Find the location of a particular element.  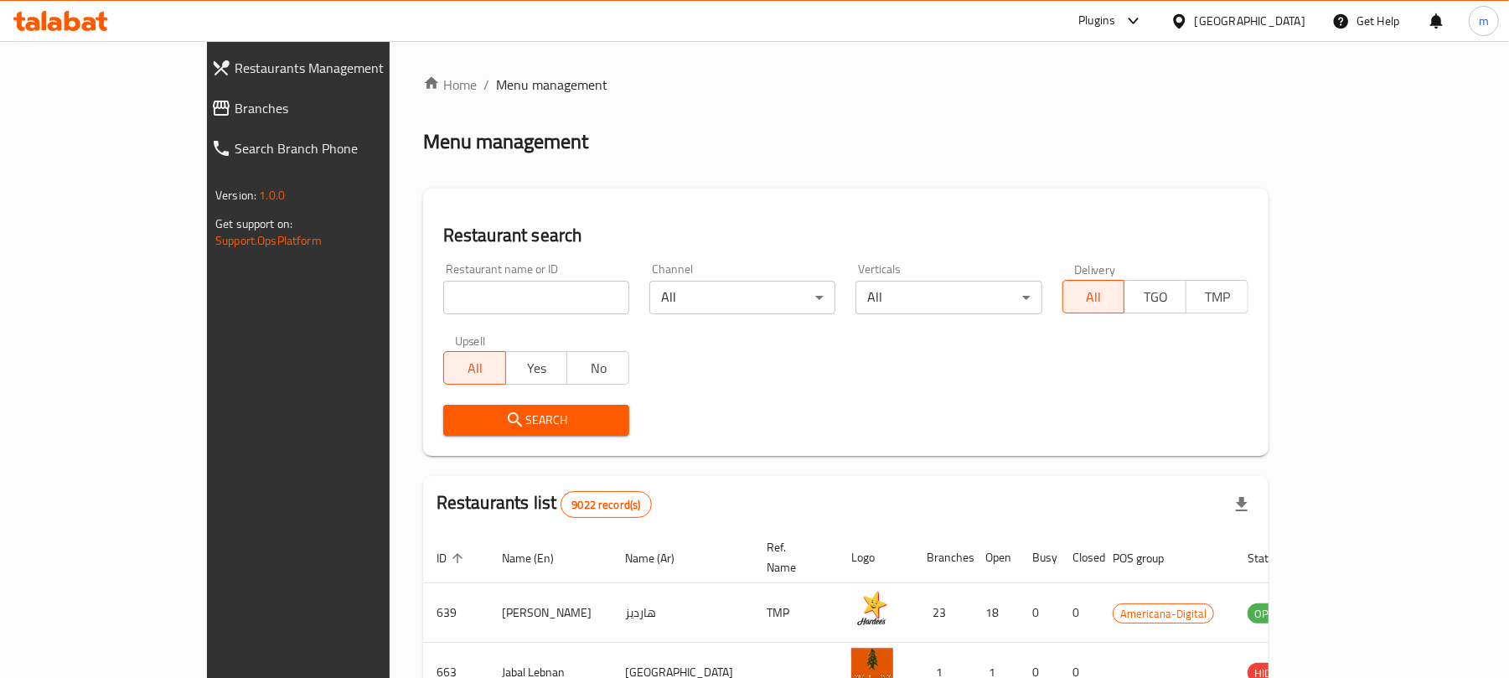

th: Busy is located at coordinates (1039, 557).